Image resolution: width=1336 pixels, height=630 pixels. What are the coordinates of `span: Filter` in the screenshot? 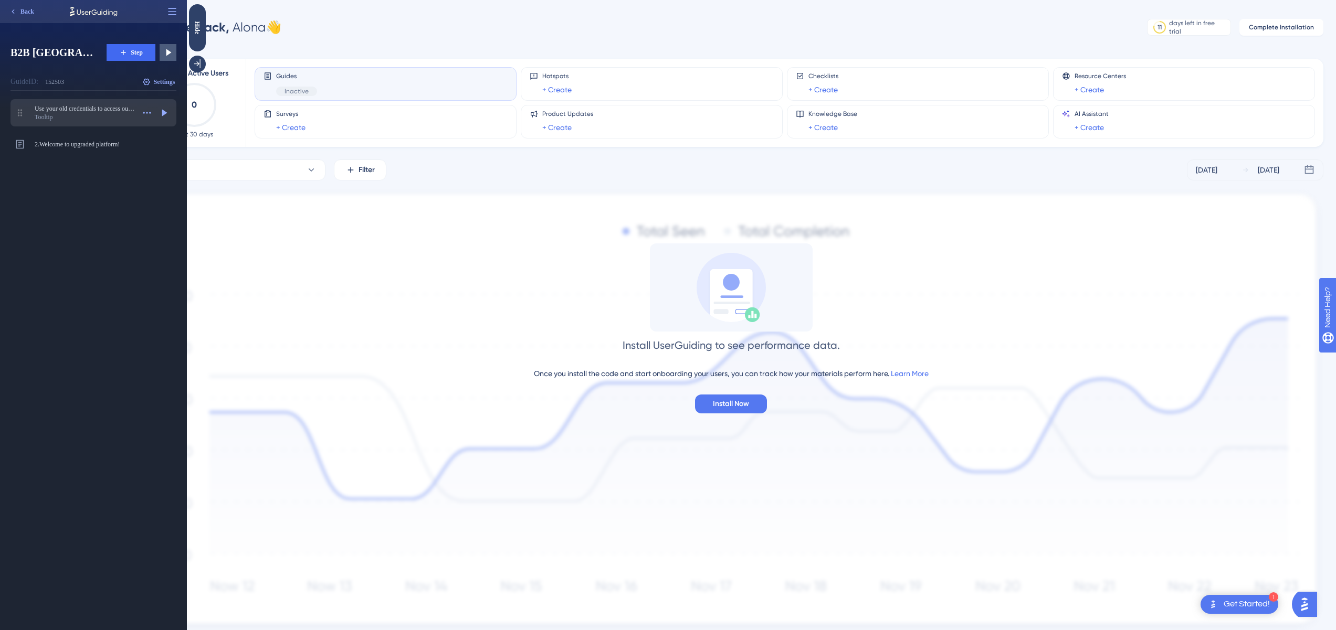 It's located at (366, 170).